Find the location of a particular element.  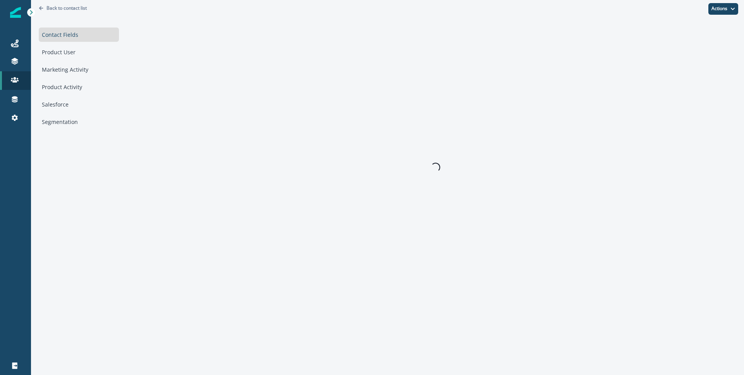

div: Segmentation is located at coordinates (79, 122).